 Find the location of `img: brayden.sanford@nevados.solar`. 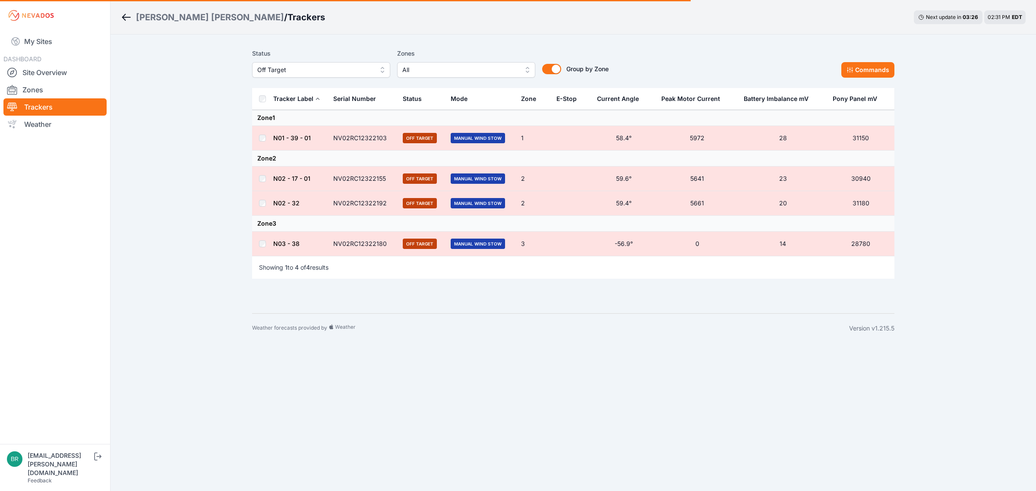

img: brayden.sanford@nevados.solar is located at coordinates (15, 459).